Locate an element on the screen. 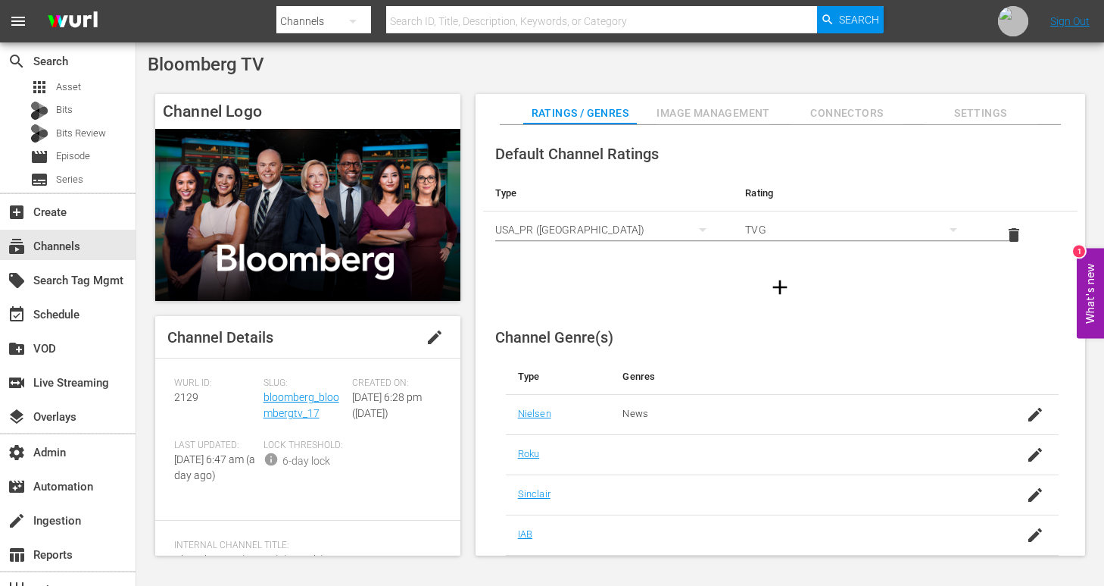 The image size is (1104, 586). span: Channels is located at coordinates (17, 246).